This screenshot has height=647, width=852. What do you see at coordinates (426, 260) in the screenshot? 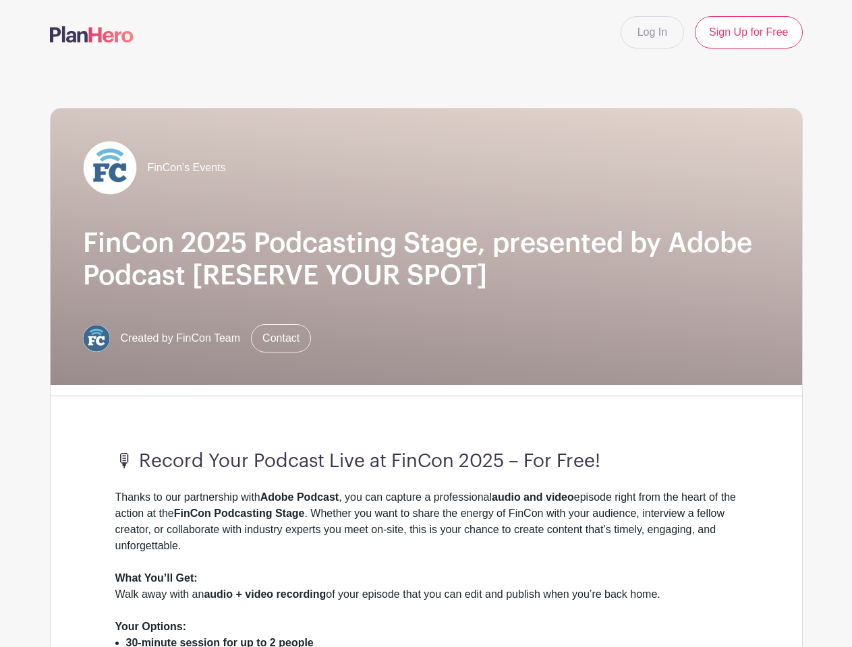
I see `h1: FinCon 2025 Podcasting Stage, presented by Adobe Podcast [RESERVE YOUR SPOT]` at bounding box center [426, 260].